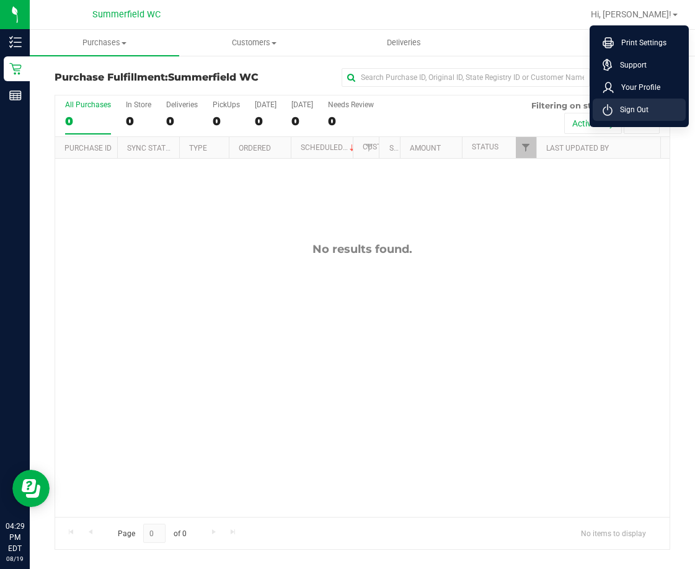 Image resolution: width=695 pixels, height=569 pixels. Describe the element at coordinates (630, 110) in the screenshot. I see `span: Sign Out` at that location.